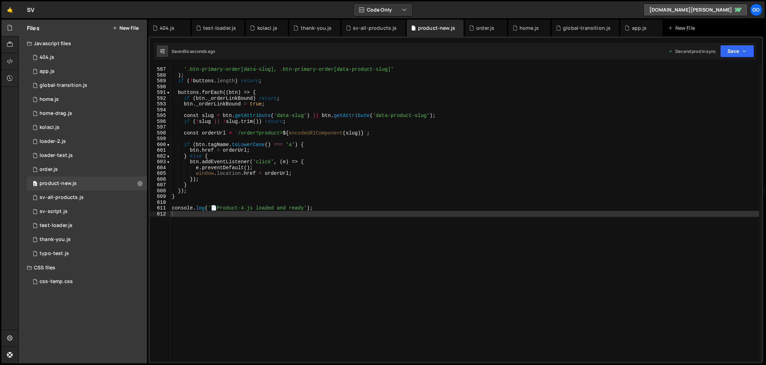  I want to click on div: 14248/39945.js, so click(87, 183).